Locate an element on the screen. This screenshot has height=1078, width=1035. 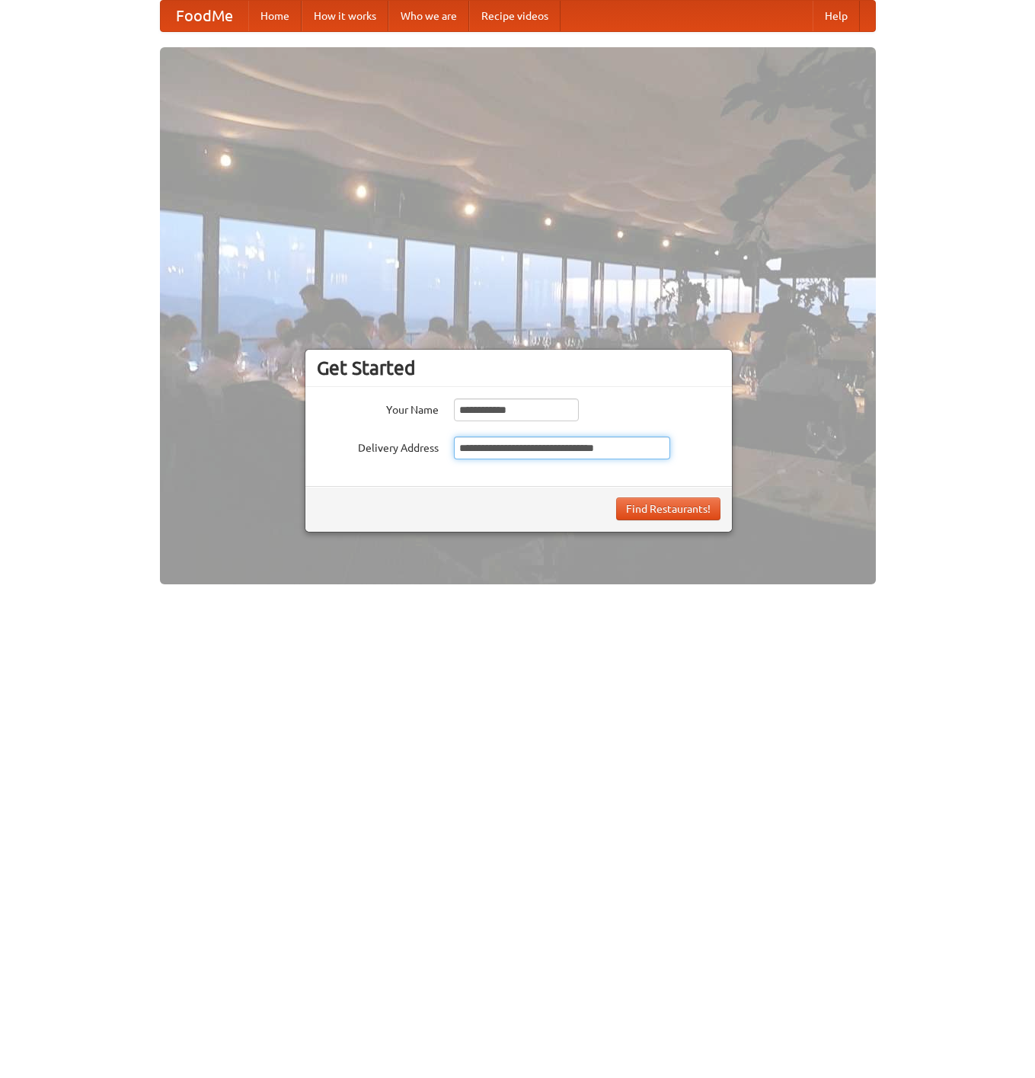
a: FoodMe is located at coordinates (204, 16).